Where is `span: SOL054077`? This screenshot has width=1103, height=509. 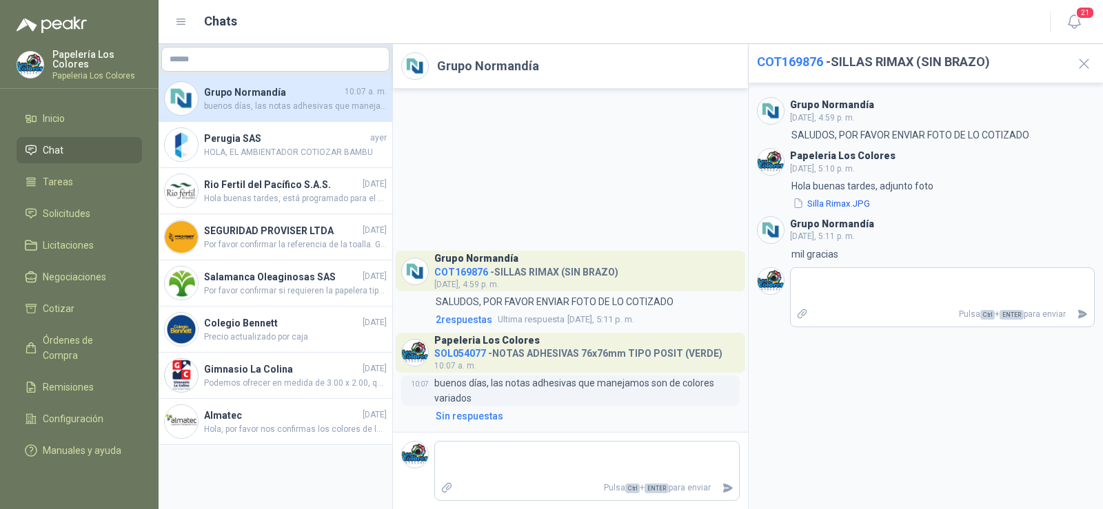 span: SOL054077 is located at coordinates (460, 354).